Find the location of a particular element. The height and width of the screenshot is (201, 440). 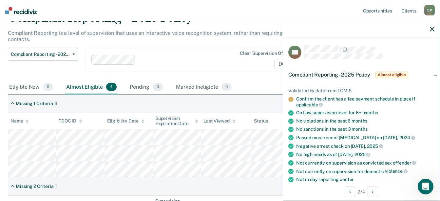

div: No sanctions in the past 3 is located at coordinates (366, 129).